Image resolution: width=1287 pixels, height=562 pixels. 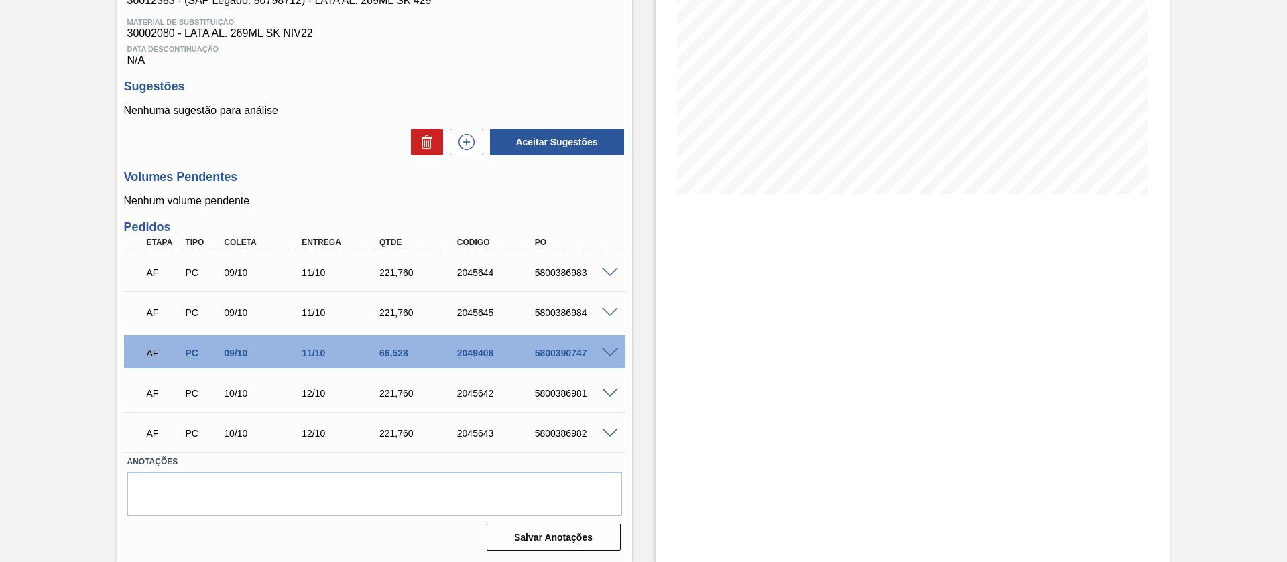 What do you see at coordinates (375, 227) in the screenshot?
I see `h3: Pedidos` at bounding box center [375, 227].